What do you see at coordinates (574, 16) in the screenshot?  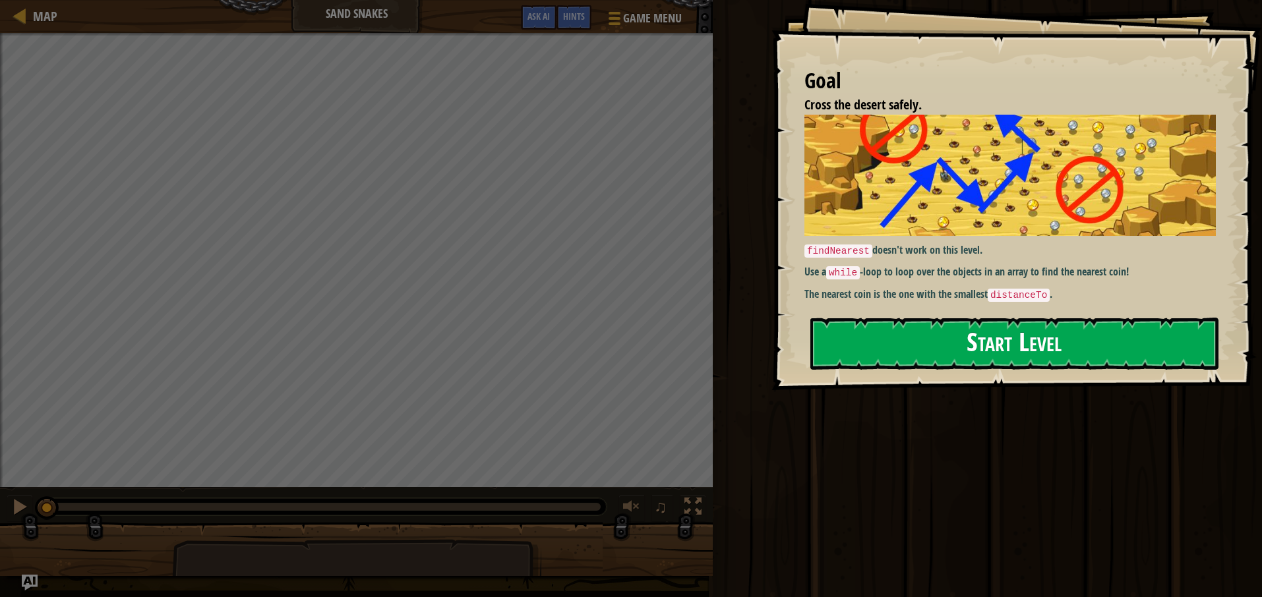 I see `span: Hints` at bounding box center [574, 16].